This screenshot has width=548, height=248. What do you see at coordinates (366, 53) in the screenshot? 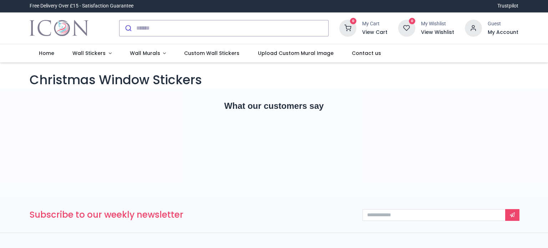
I see `span: Contact us` at bounding box center [366, 53].